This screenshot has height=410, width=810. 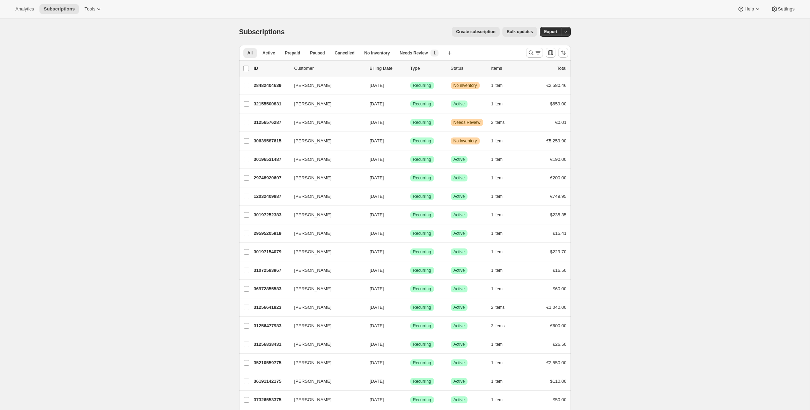 What do you see at coordinates (293, 53) in the screenshot?
I see `span: Prepaid` at bounding box center [293, 53].